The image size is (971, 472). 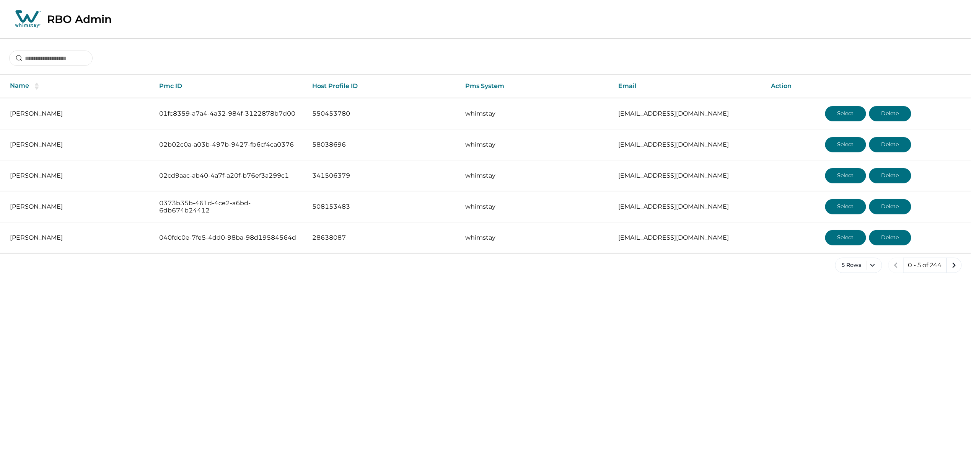 I want to click on p: 01fc8359-a7a4-4a32-984f-3122878b7d00, so click(x=230, y=114).